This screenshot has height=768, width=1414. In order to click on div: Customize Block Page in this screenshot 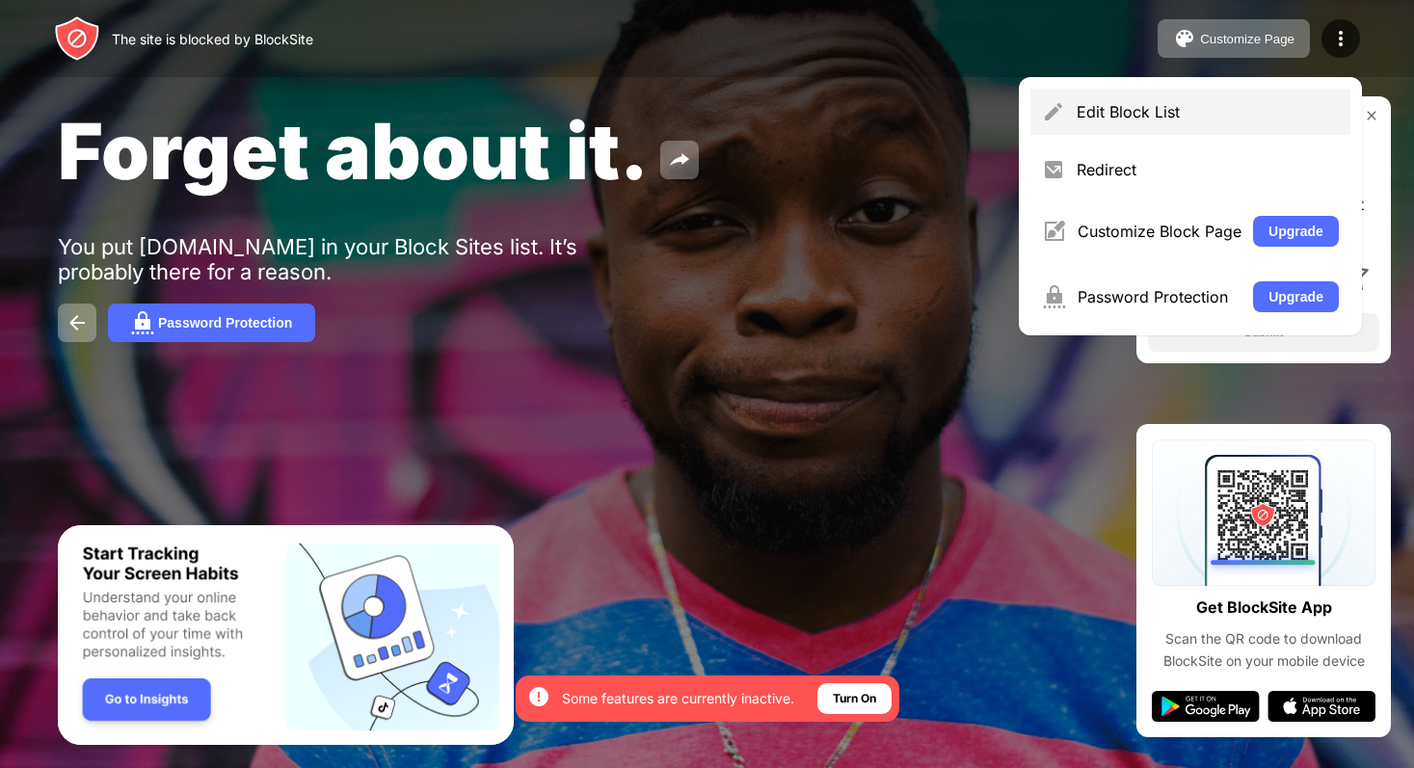, I will do `click(1159, 231)`.